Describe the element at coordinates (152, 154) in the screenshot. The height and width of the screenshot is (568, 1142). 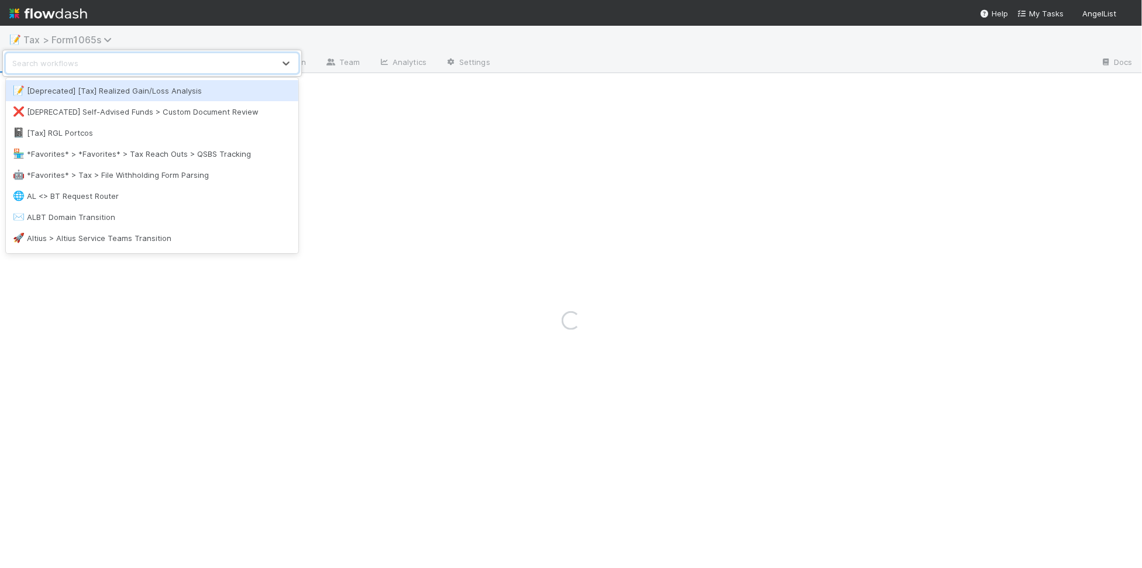
I see `div: *Favorites* > *Favorites* > Tax Reach Outs > QSBS Tracking` at that location.